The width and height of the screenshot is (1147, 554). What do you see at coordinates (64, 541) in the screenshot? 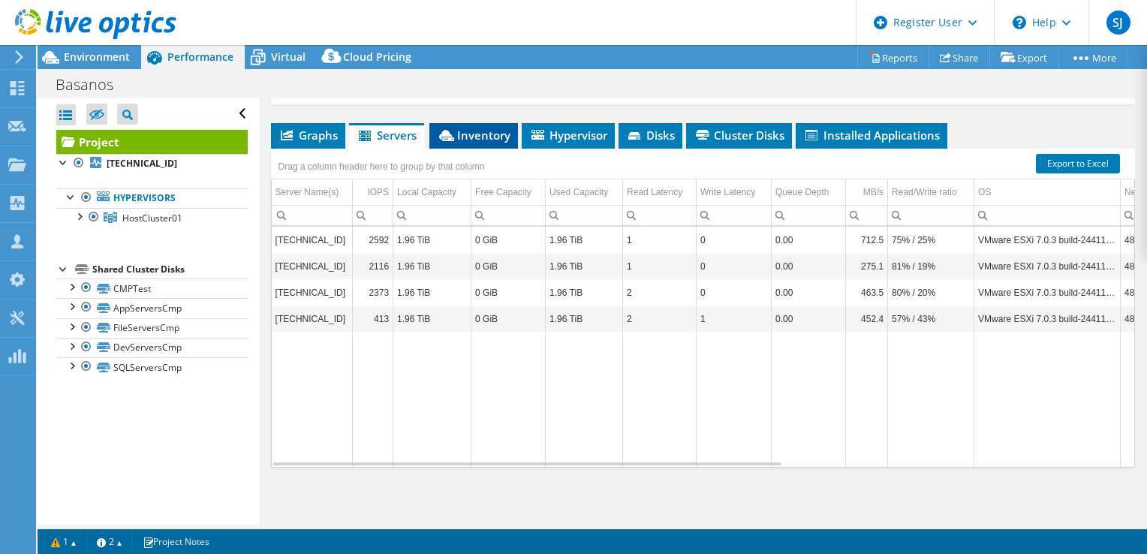
I see `a: 1` at bounding box center [64, 541].